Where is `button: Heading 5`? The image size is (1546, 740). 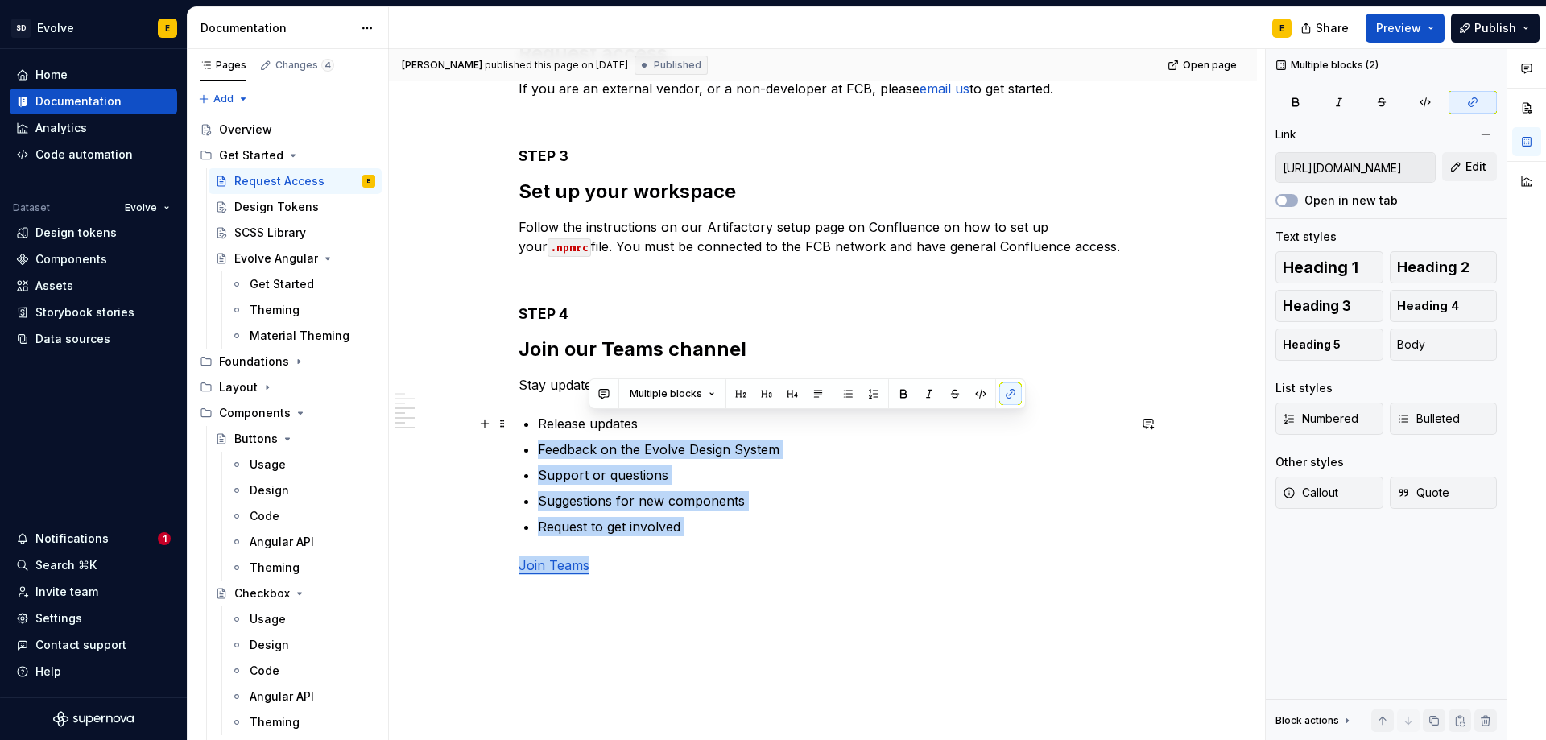 button: Heading 5 is located at coordinates (1329, 345).